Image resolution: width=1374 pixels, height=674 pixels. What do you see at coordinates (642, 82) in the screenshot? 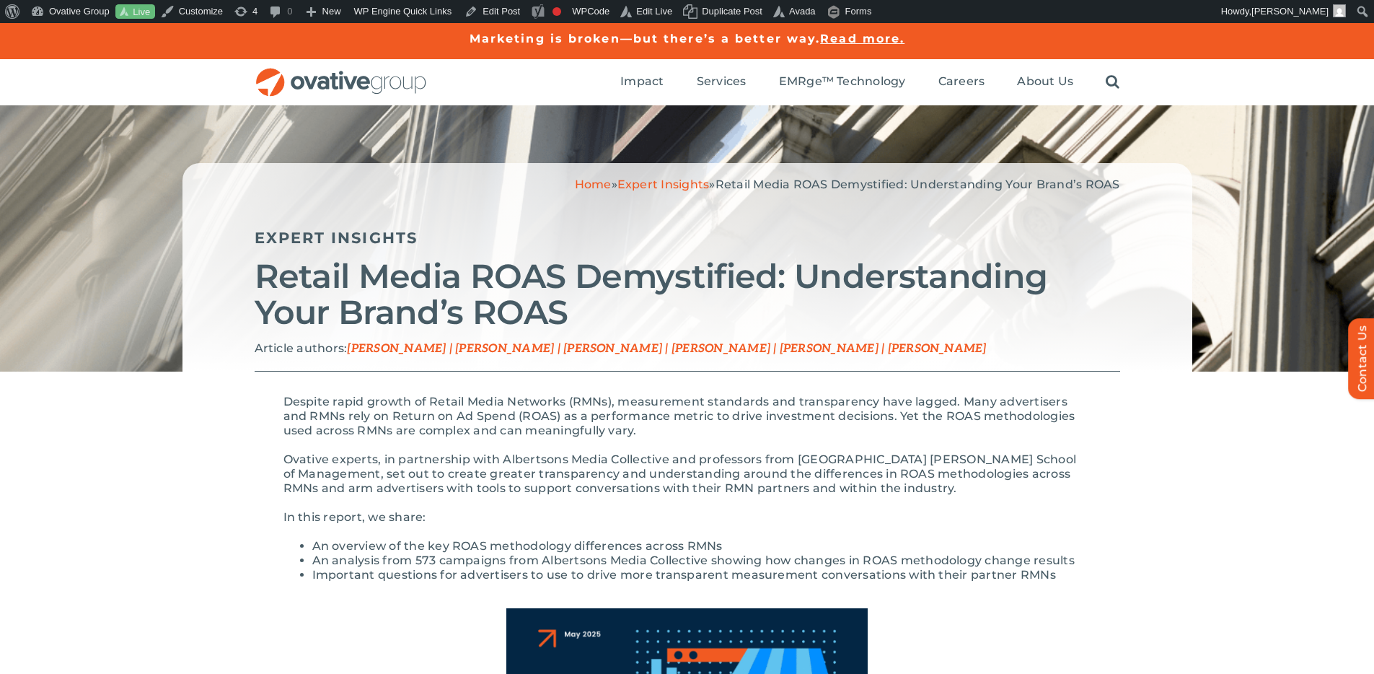
I see `a: Impact` at bounding box center [642, 82].